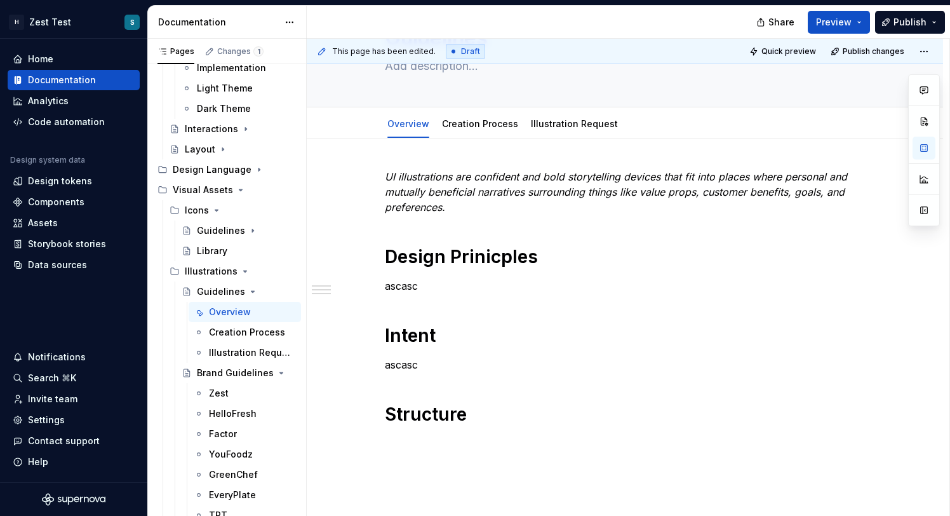 The height and width of the screenshot is (516, 950). What do you see at coordinates (66, 122) in the screenshot?
I see `div: Code automation` at bounding box center [66, 122].